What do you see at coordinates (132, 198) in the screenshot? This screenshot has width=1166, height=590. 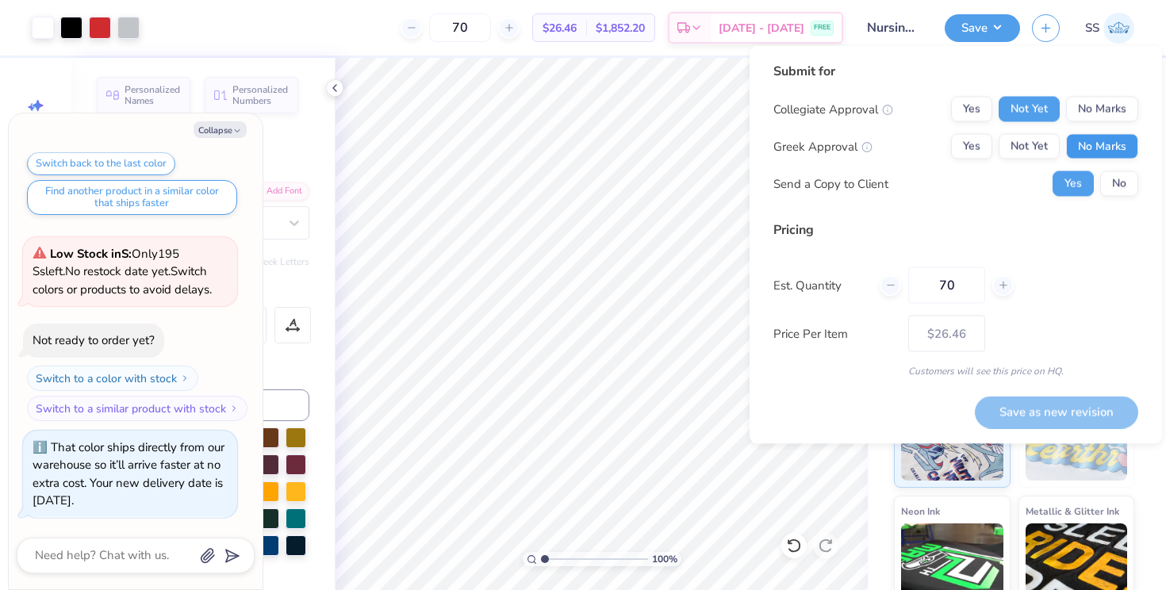 I see `button: Find another product in a similar color that ships faster` at bounding box center [132, 198].